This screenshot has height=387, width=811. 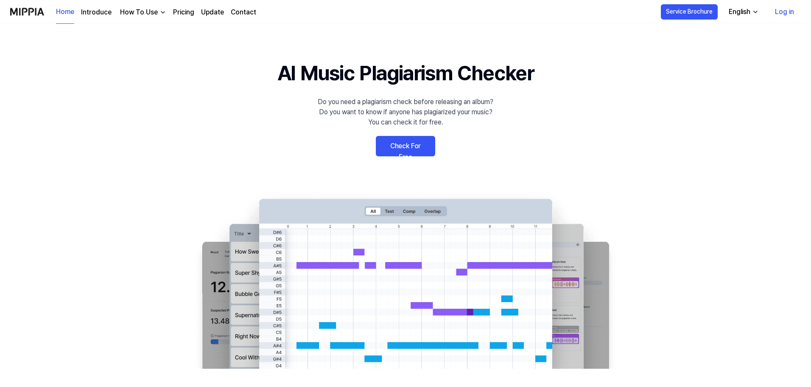 What do you see at coordinates (163, 12) in the screenshot?
I see `img: down` at bounding box center [163, 12].